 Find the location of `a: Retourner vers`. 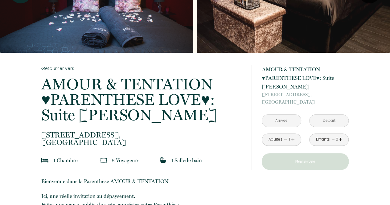

a: Retourner vers is located at coordinates (142, 68).